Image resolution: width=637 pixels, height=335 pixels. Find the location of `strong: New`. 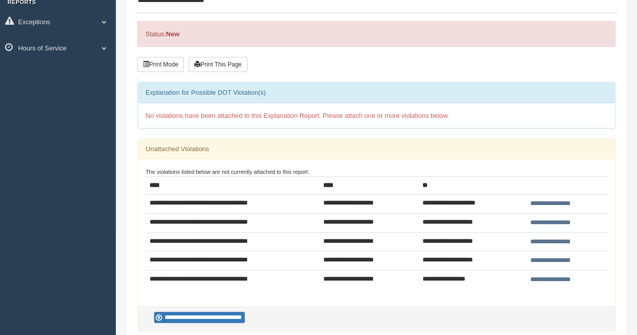

strong: New is located at coordinates (172, 34).